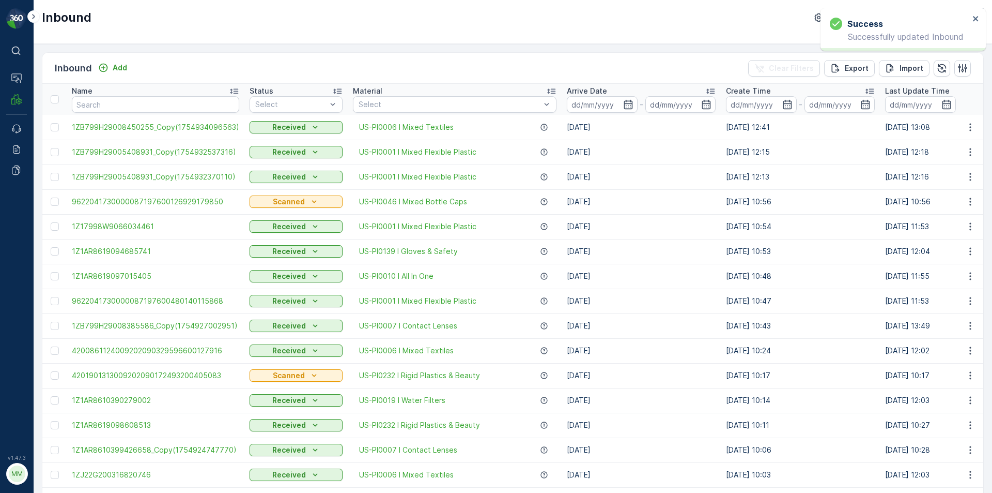  Describe the element at coordinates (17, 19) in the screenshot. I see `img: logo` at that location.